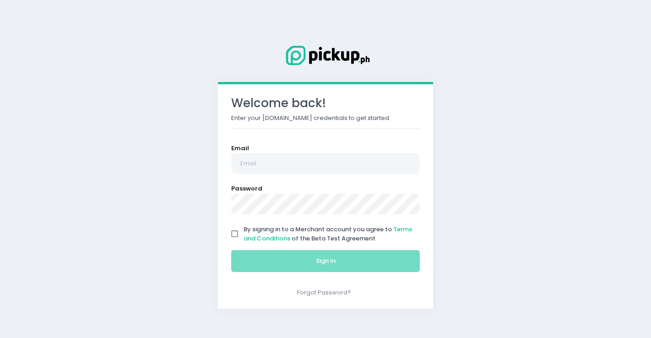  What do you see at coordinates (240, 148) in the screenshot?
I see `label: Email` at bounding box center [240, 148].